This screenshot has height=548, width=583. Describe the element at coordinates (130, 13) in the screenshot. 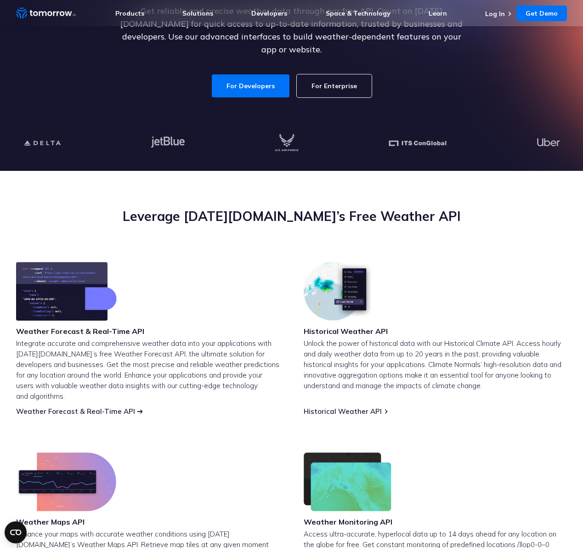

I see `a: Products` at that location.